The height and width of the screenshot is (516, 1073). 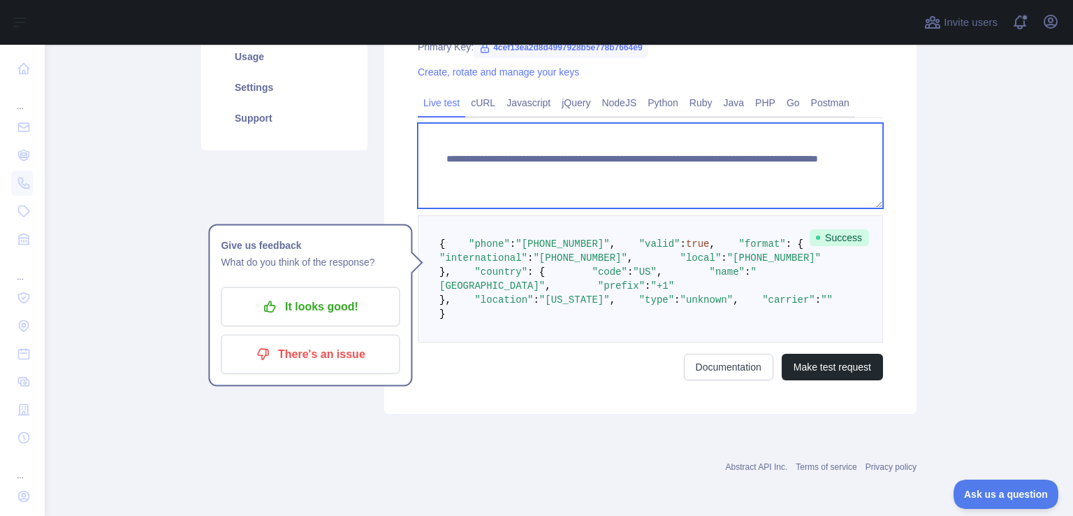 What do you see at coordinates (729, 367) in the screenshot?
I see `a: Documentation` at bounding box center [729, 367].